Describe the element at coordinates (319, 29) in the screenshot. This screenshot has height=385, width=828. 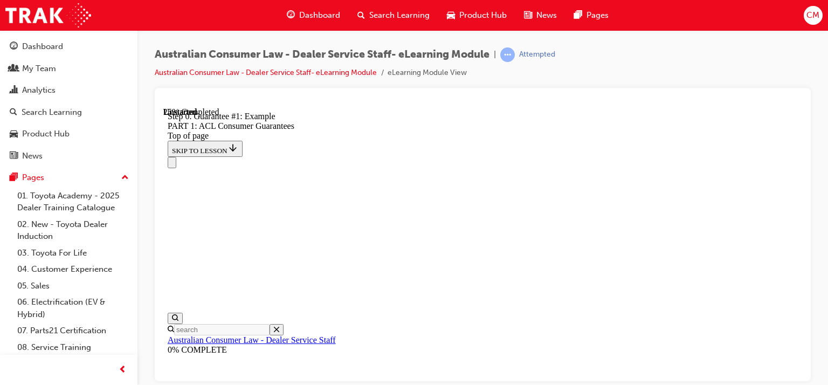
I see `div: Top of page` at that location.